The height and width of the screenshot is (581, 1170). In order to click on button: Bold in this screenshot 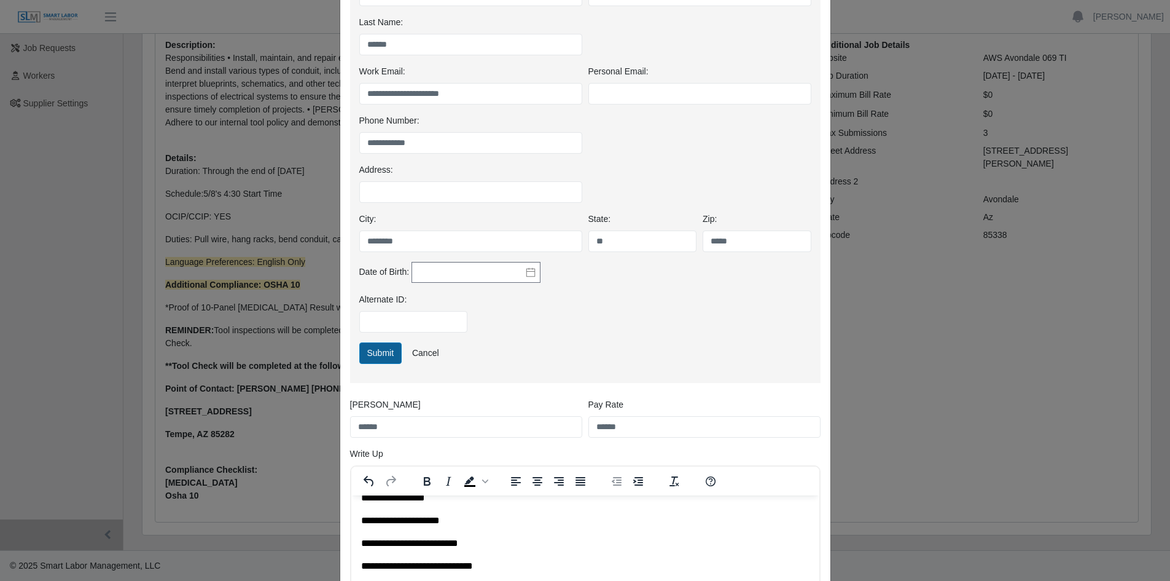, I will do `click(427, 481)`.